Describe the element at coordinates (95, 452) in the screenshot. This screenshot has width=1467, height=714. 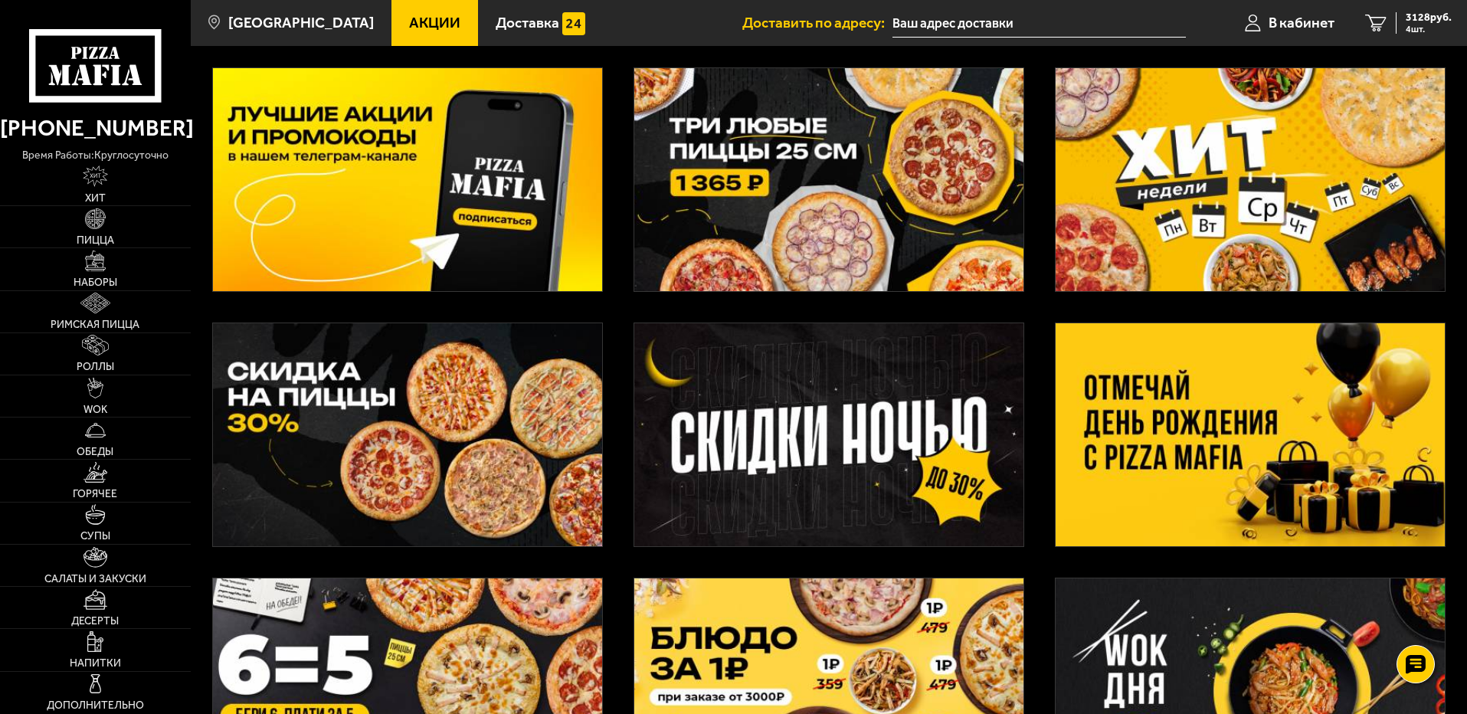
I see `span: Обеды` at that location.